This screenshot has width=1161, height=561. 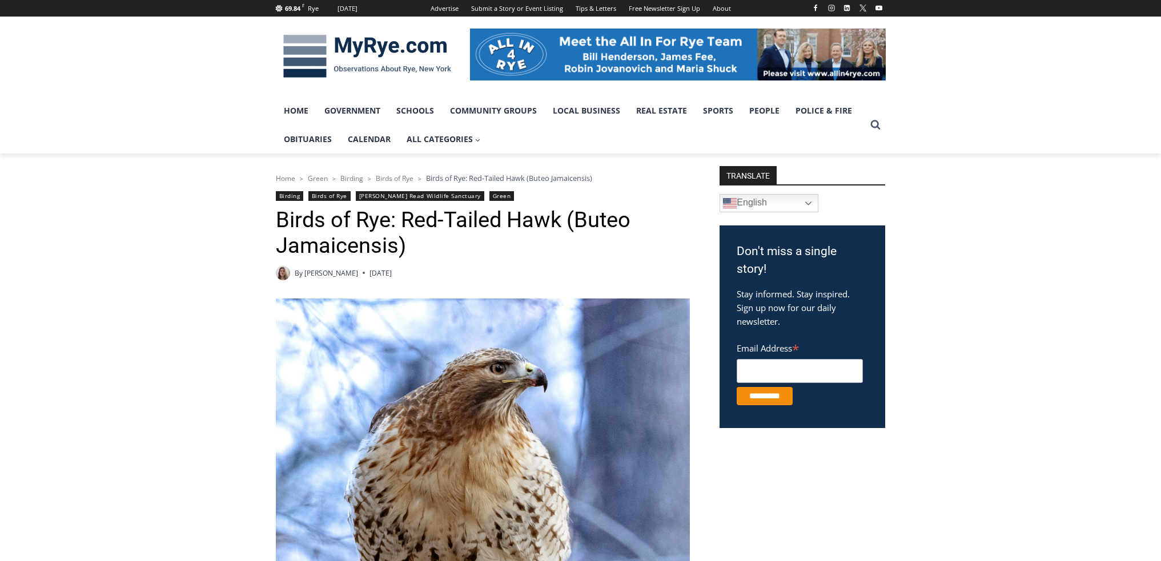 What do you see at coordinates (482, 233) in the screenshot?
I see `h1: Birds of Rye: Red-Tailed Hawk (Buteo Jamaicensis)` at bounding box center [482, 233].